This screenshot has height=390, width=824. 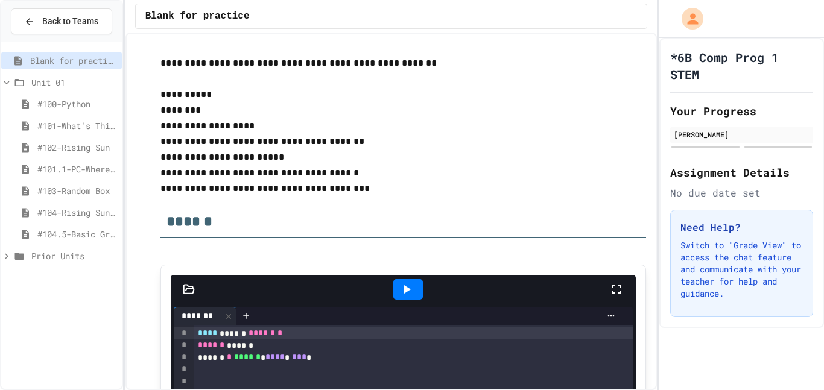 I want to click on span: #100-Python, so click(x=77, y=104).